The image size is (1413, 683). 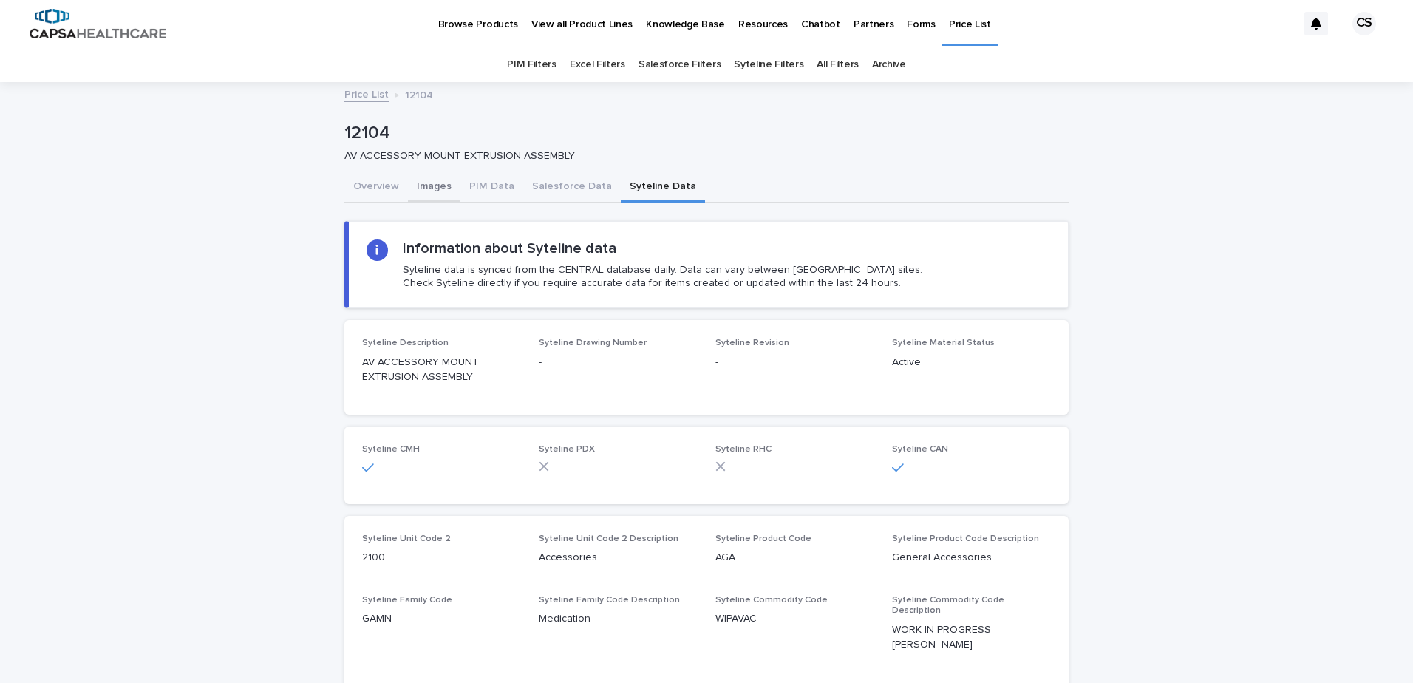 I want to click on span: Syteline Material Status, so click(x=943, y=343).